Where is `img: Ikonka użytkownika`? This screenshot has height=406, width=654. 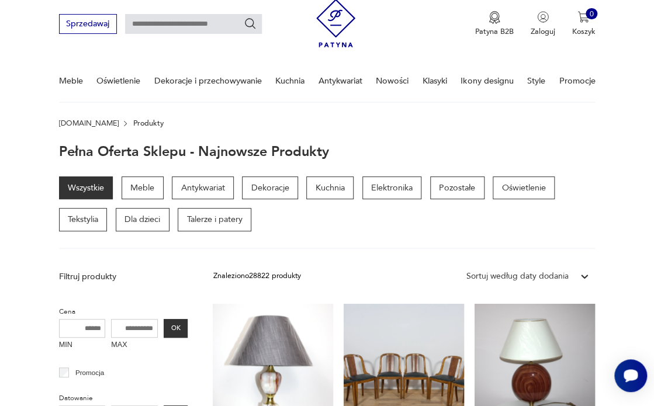 img: Ikonka użytkownika is located at coordinates (543, 17).